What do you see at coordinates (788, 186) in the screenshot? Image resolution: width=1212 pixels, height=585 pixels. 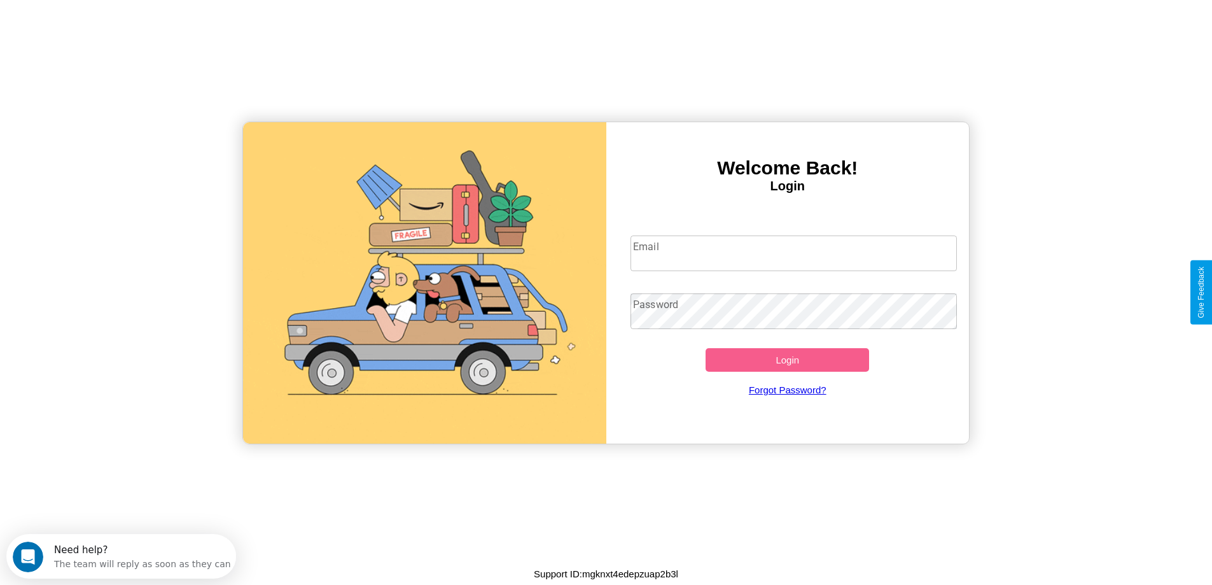 I see `h4: Login` at bounding box center [788, 186].